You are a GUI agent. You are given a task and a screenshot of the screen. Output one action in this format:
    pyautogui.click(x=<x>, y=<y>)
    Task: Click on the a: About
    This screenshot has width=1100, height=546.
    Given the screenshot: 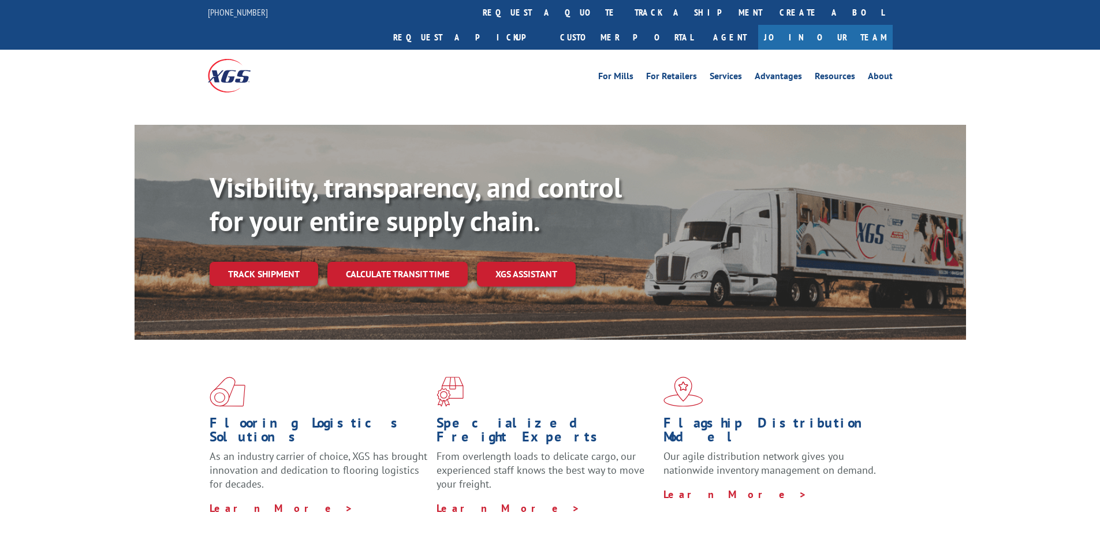 What is the action you would take?
    pyautogui.click(x=880, y=78)
    